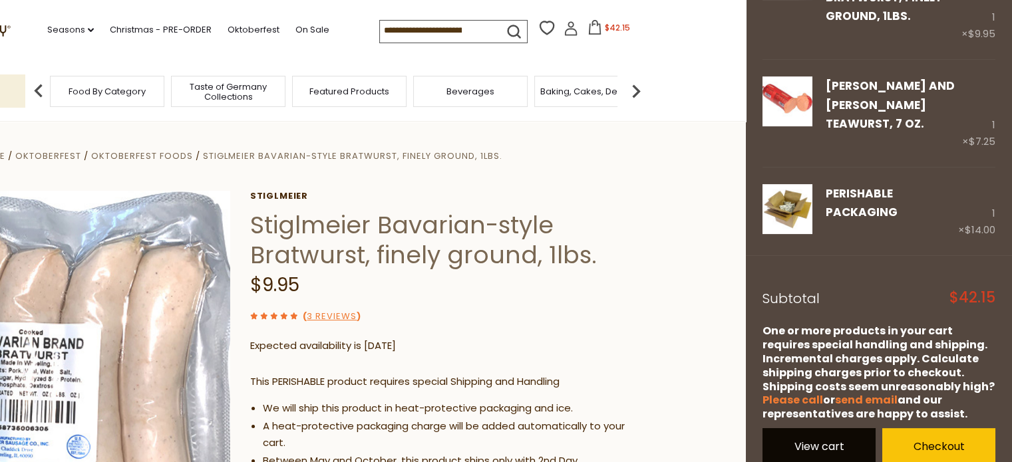 This screenshot has width=1012, height=462. What do you see at coordinates (353, 156) in the screenshot?
I see `a: Stiglmeier Bavarian-style Bratwurst, finely ground, 1lbs.` at bounding box center [353, 156].